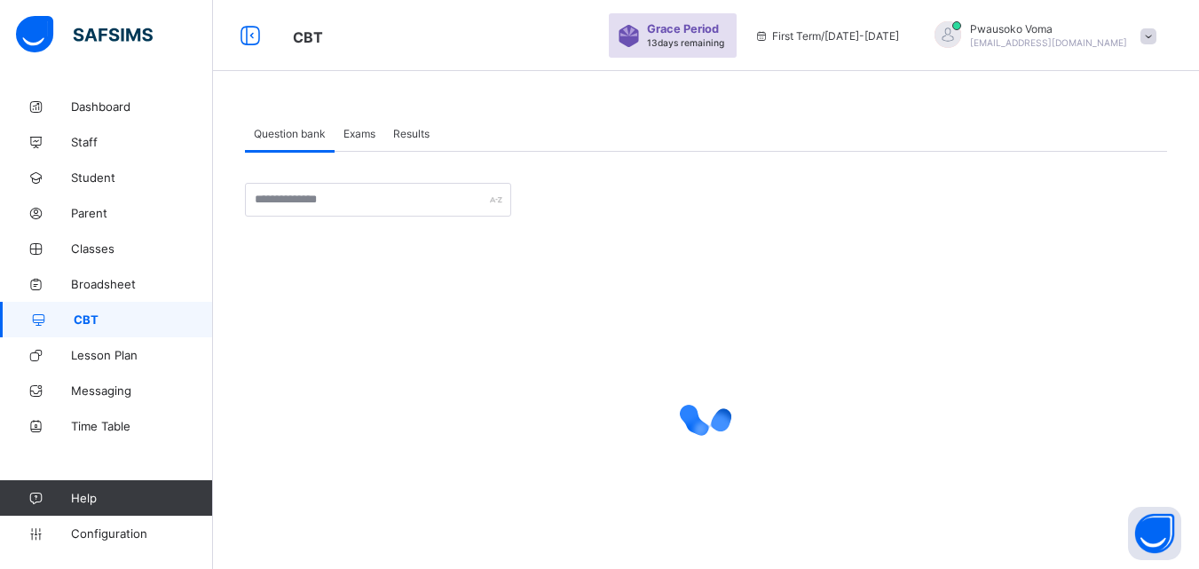  I want to click on span: Pwausoko Voma, so click(1048, 28).